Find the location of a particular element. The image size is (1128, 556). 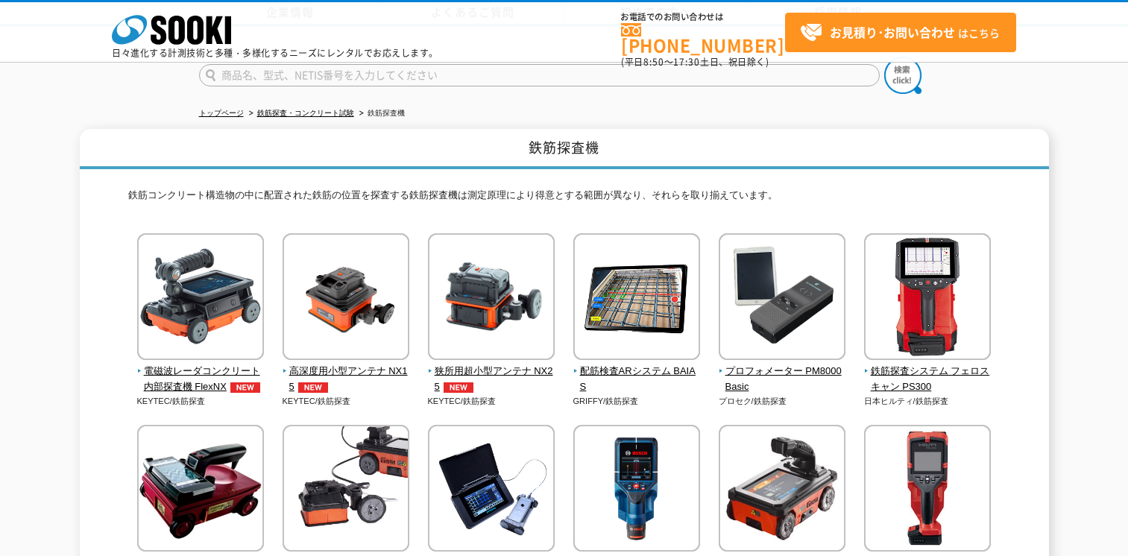

p: プロセク/鉄筋探査 is located at coordinates (782, 401).